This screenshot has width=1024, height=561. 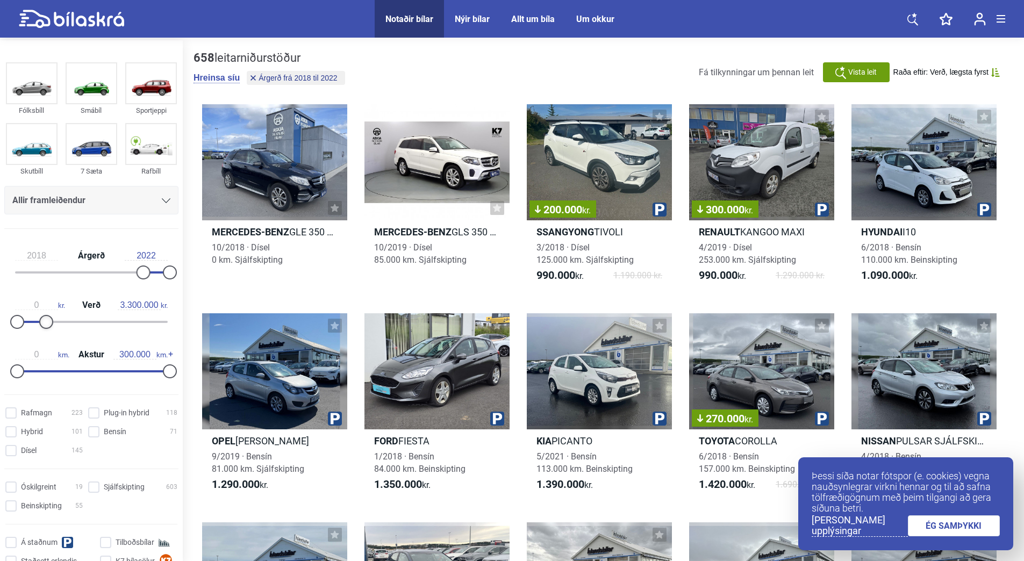 I want to click on b: 1.390.000, so click(x=560, y=484).